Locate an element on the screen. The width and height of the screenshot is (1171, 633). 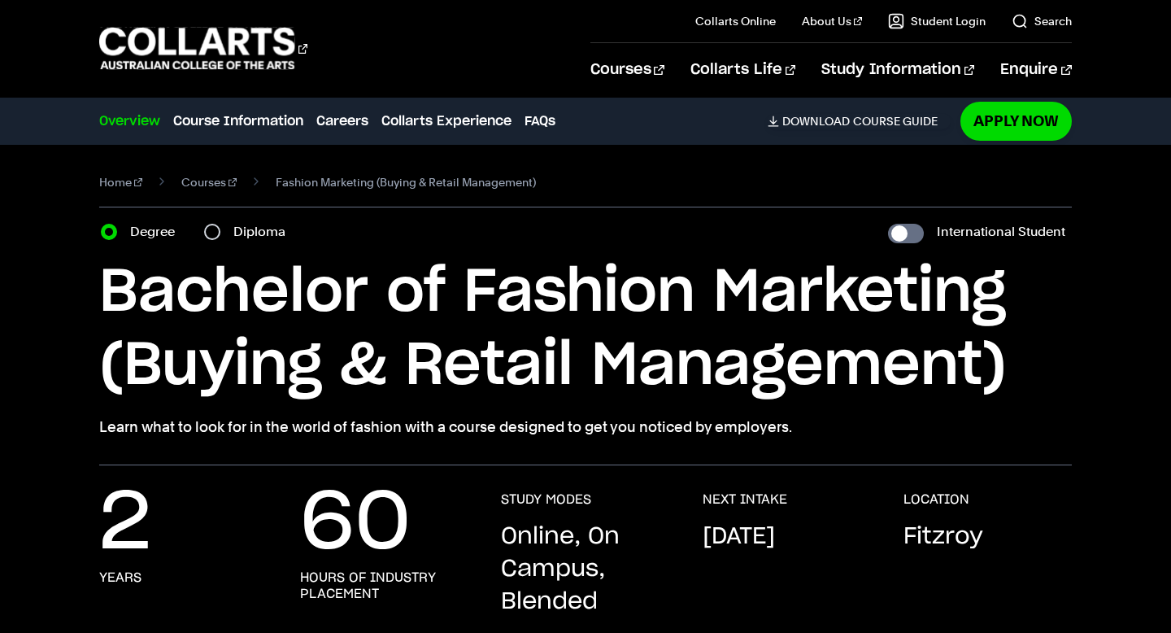
a: DownloadCourse Guide is located at coordinates (859, 121).